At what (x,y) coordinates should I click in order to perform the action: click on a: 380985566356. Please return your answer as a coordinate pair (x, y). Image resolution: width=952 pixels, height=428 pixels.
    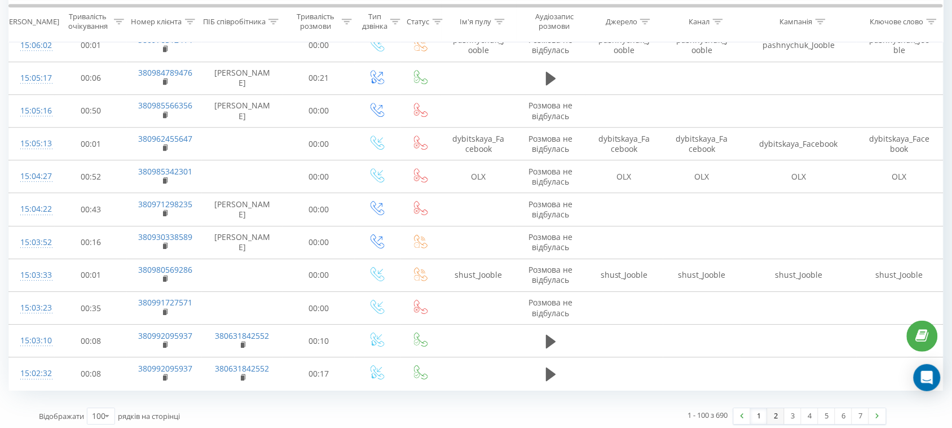
    Looking at the image, I should click on (165, 105).